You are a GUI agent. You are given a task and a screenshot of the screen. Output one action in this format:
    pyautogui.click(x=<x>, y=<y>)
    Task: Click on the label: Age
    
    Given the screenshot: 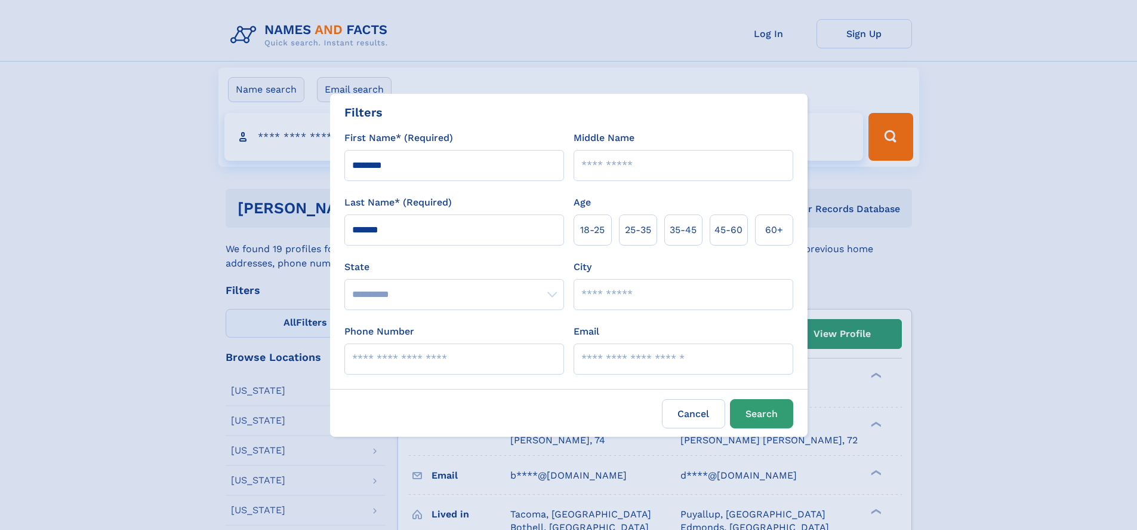 What is the action you would take?
    pyautogui.click(x=582, y=202)
    